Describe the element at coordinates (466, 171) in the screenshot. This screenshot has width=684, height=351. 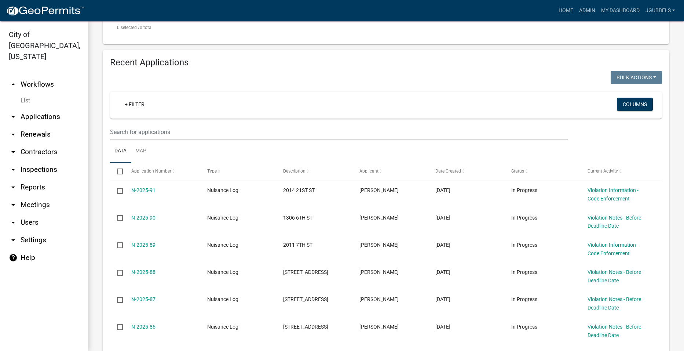
I see `datatable-header-cell: Date Created` at that location.